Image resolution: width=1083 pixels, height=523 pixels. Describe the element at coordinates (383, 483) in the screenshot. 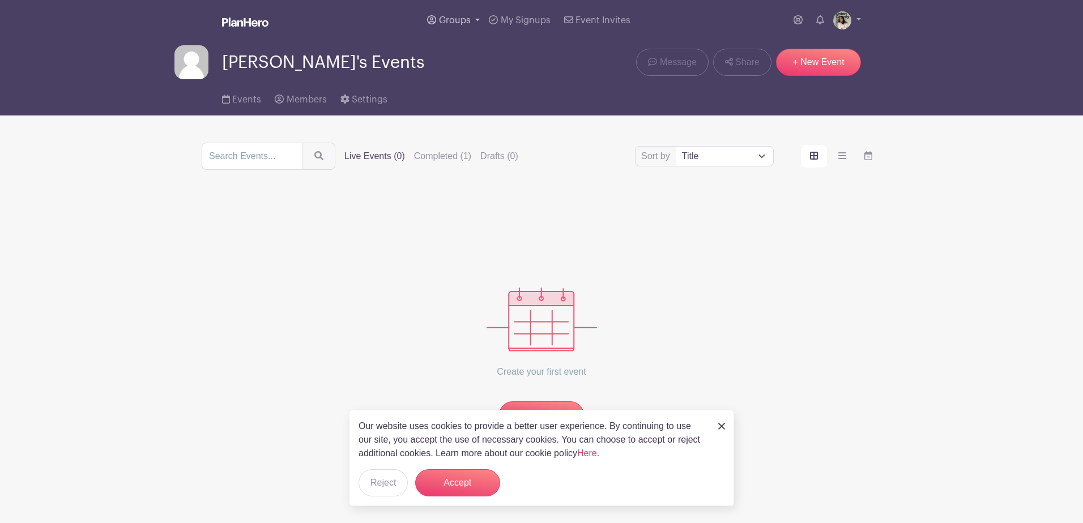

I see `button: Reject` at that location.